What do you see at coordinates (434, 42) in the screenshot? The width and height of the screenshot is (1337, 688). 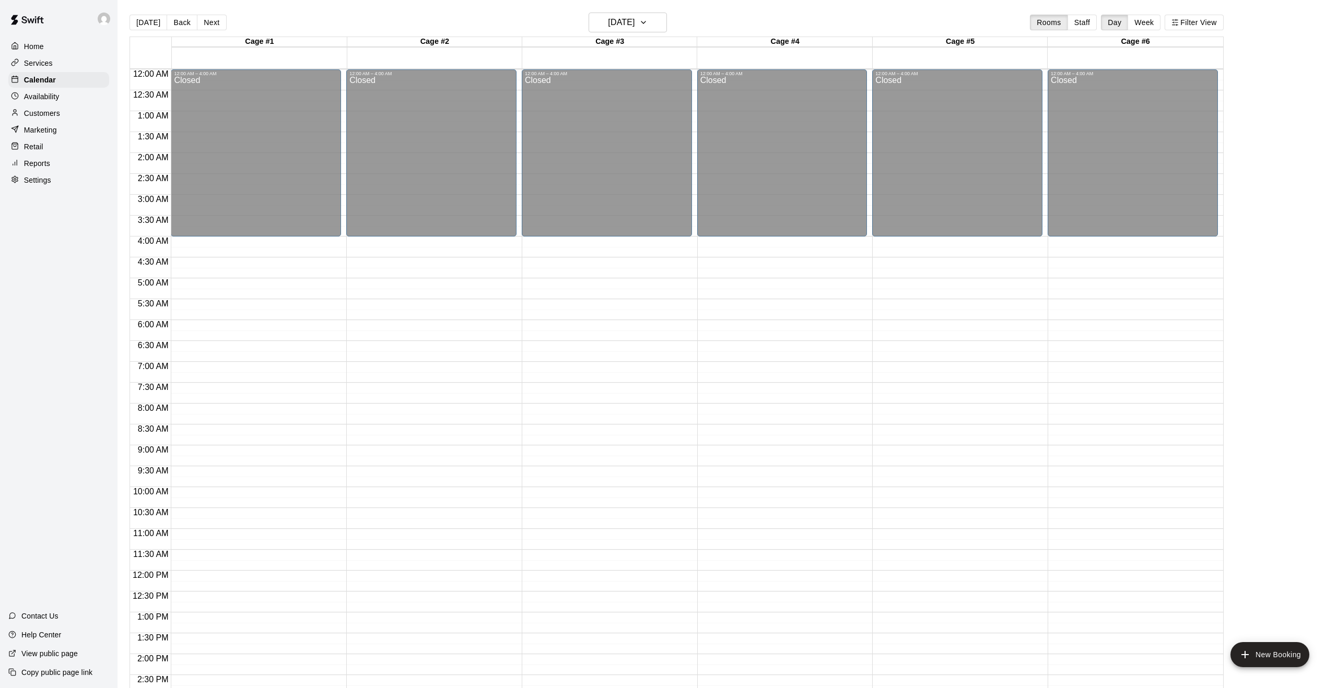 I see `div: Cage #2` at bounding box center [434, 42].